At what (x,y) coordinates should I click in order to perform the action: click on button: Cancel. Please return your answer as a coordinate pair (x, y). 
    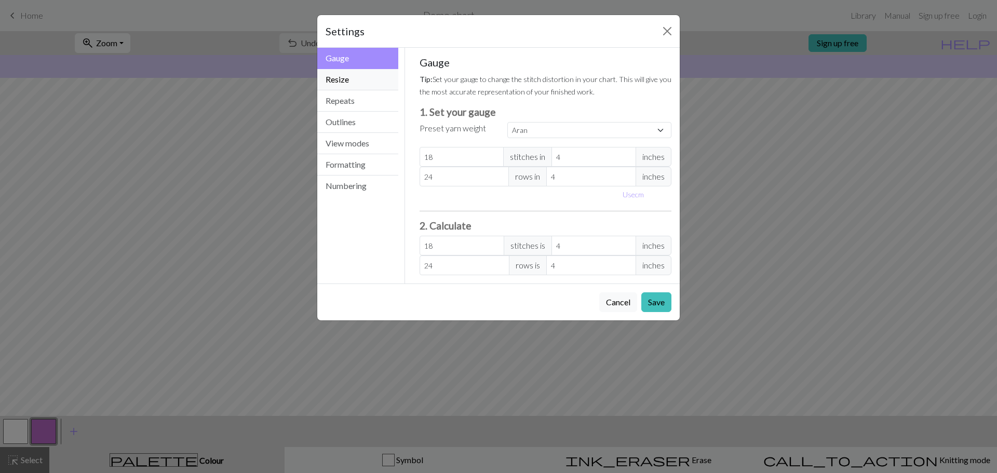
    Looking at the image, I should click on (618, 302).